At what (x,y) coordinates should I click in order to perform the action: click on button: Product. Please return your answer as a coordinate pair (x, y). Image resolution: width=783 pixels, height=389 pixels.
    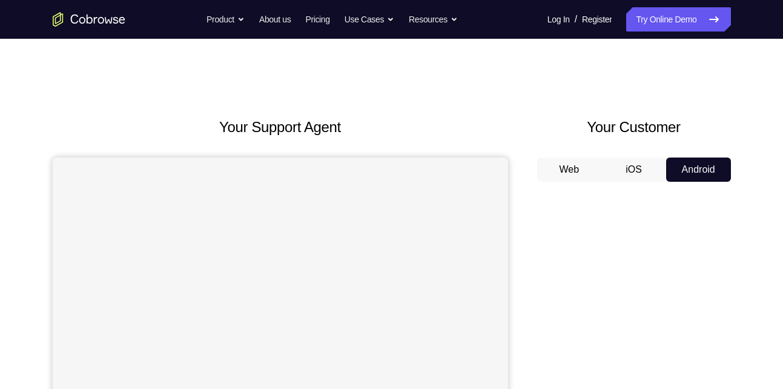
    Looking at the image, I should click on (225, 19).